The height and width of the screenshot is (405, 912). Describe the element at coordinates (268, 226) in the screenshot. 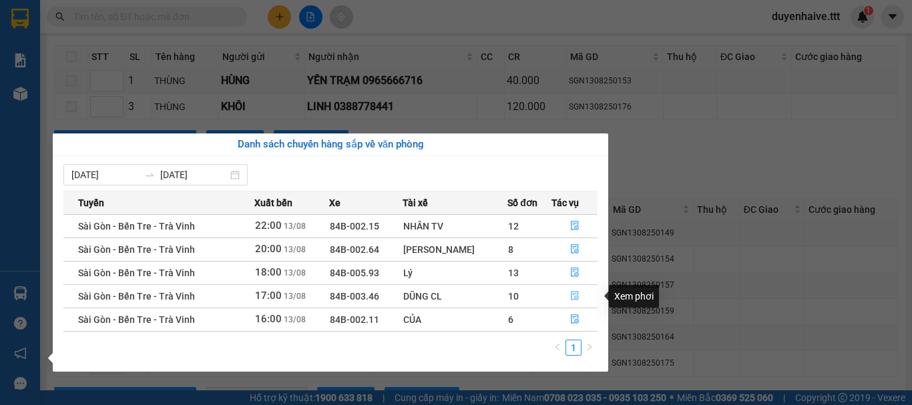

I see `span: 22:00` at that location.